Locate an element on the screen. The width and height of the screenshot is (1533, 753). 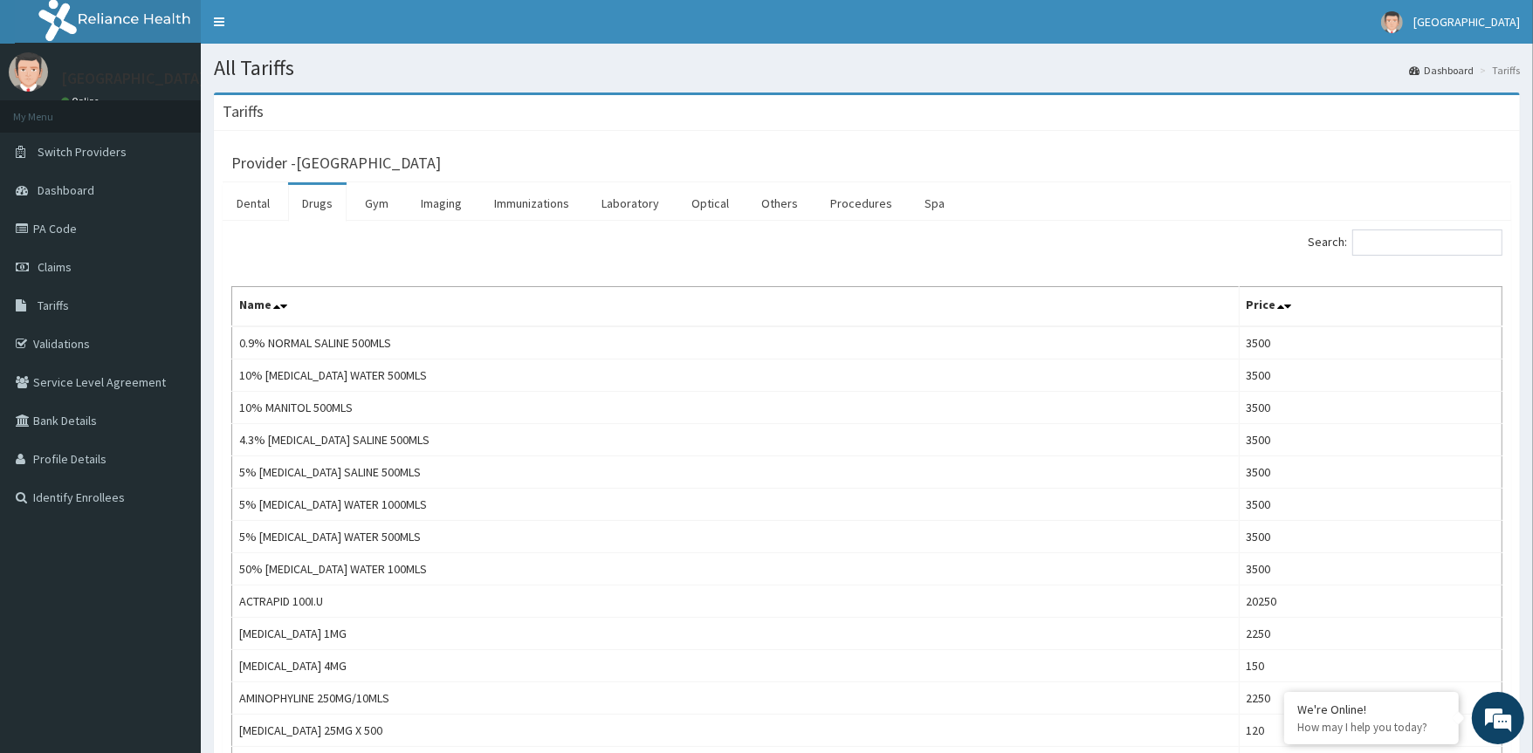
input: Search: is located at coordinates (1427, 243).